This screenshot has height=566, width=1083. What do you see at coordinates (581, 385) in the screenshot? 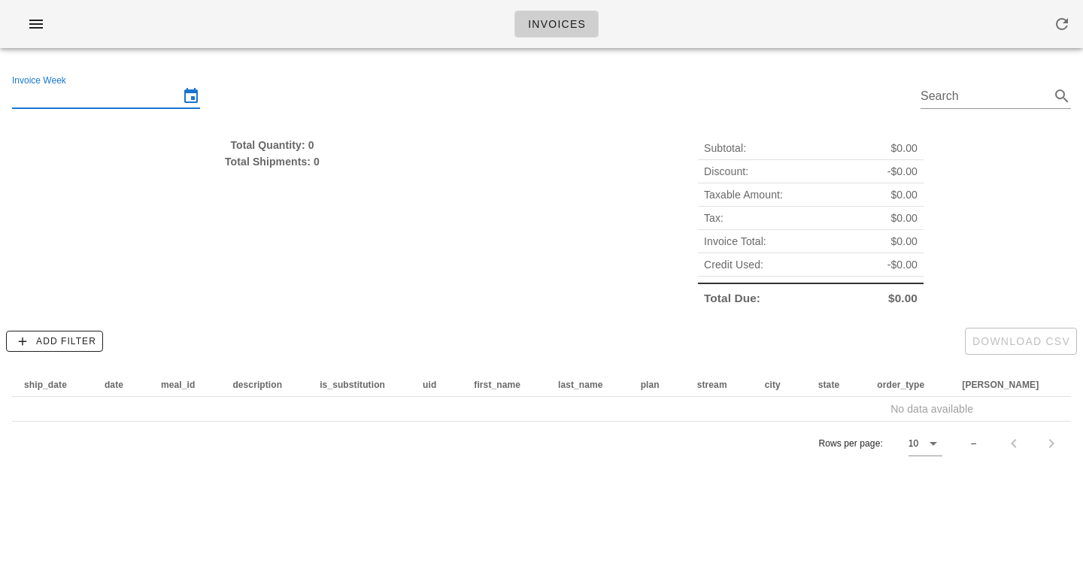
I see `span: last_name` at bounding box center [581, 385].